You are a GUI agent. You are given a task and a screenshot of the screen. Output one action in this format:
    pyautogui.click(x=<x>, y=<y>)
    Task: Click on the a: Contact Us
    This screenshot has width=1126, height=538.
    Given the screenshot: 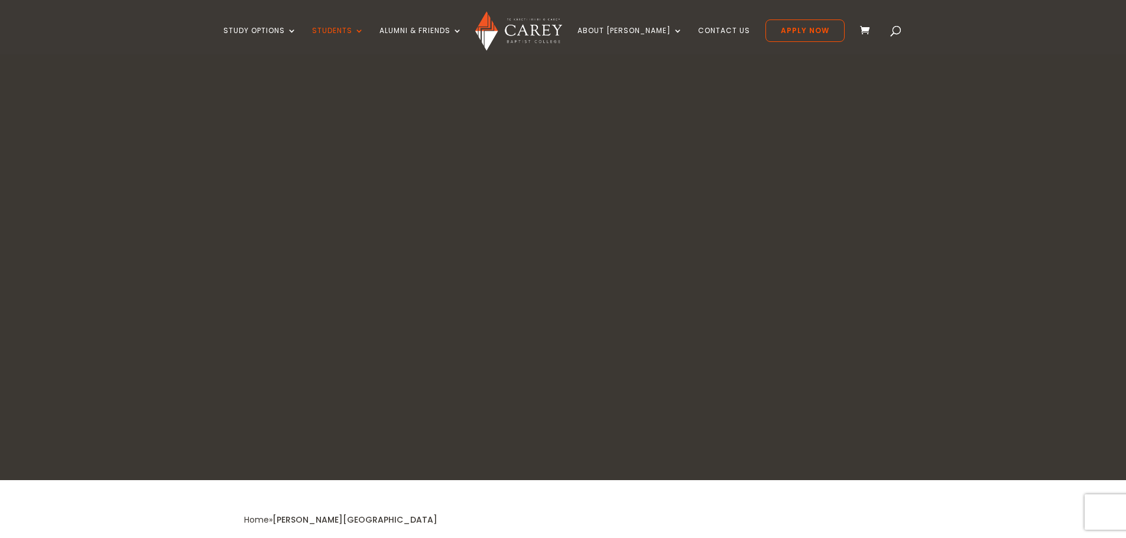 What is the action you would take?
    pyautogui.click(x=724, y=40)
    